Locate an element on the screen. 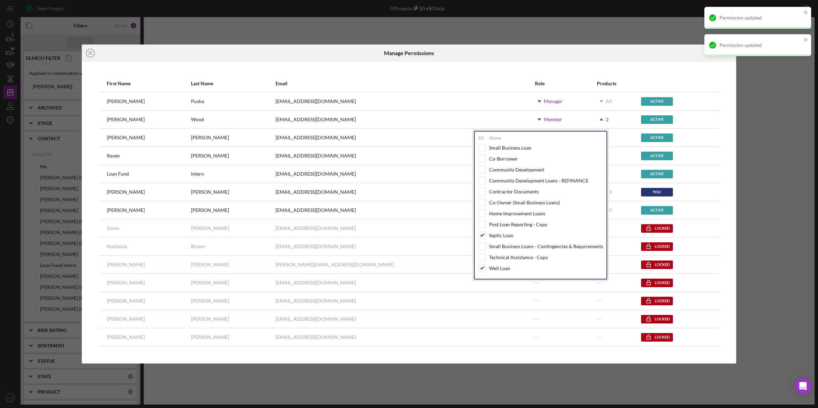 This screenshot has height=408, width=818. div: Raven is located at coordinates (113, 156).